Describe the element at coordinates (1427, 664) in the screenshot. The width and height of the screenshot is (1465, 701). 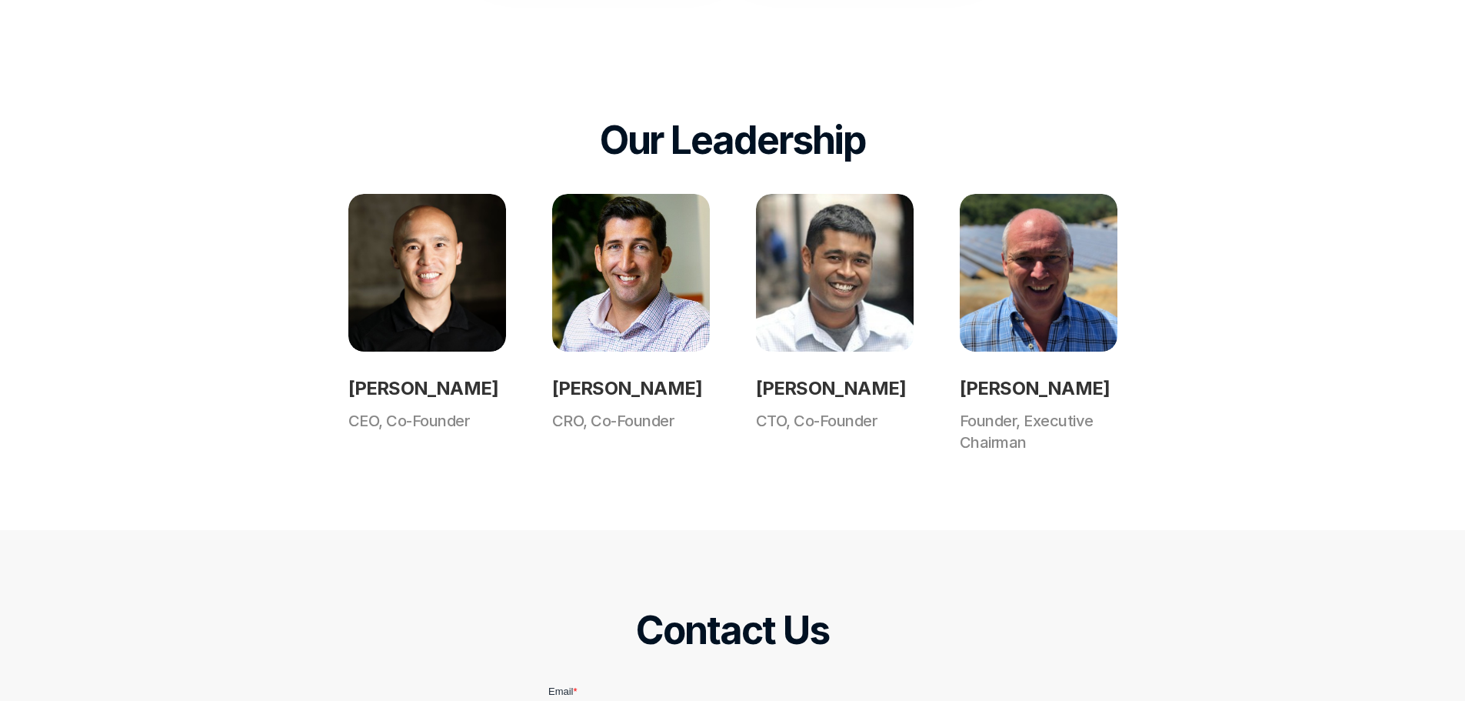
I see `div: Chat Widget` at that location.